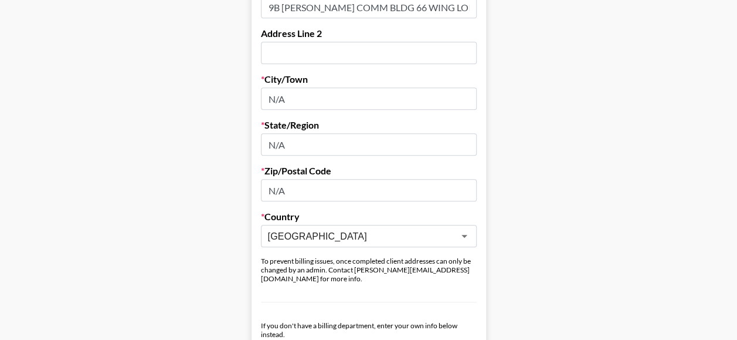  I want to click on label: Zip/Postal Code, so click(369, 171).